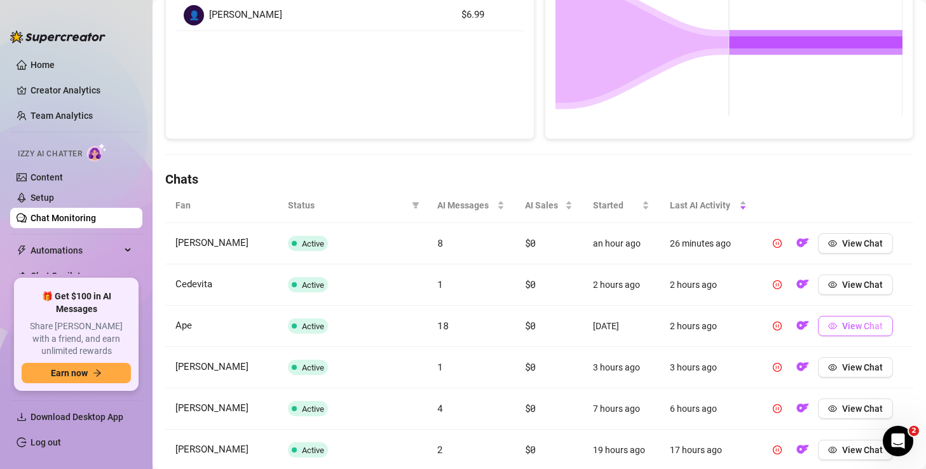 The width and height of the screenshot is (926, 469). I want to click on a: Log out, so click(46, 442).